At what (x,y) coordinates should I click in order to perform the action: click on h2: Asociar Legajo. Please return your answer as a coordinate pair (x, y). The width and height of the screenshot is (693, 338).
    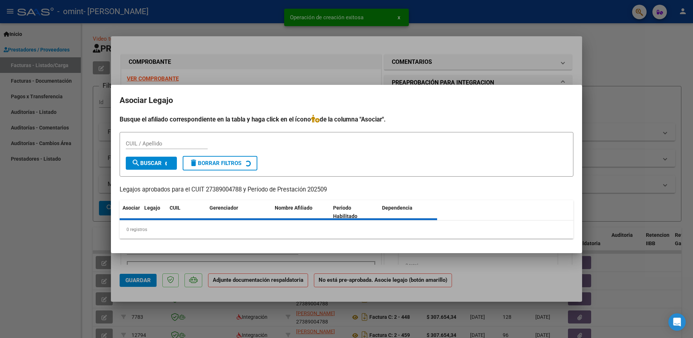
    Looking at the image, I should click on (346, 100).